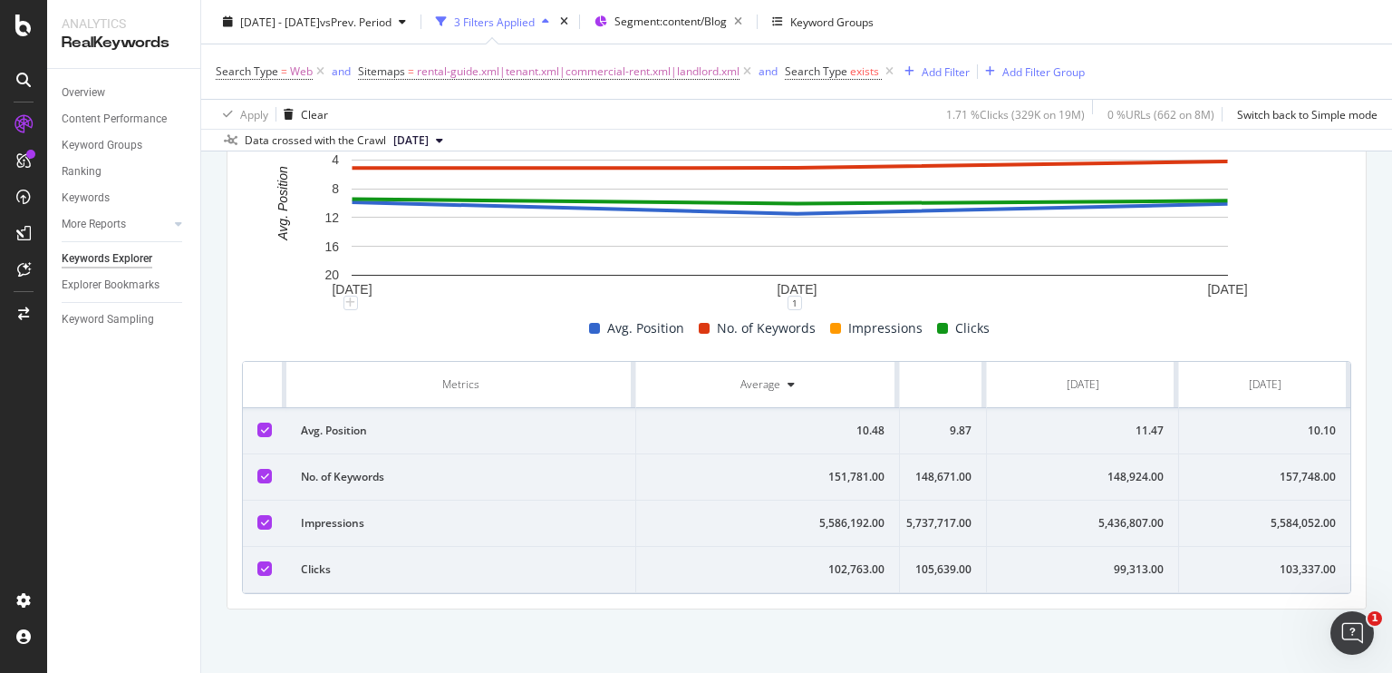 This screenshot has width=1392, height=673. Describe the element at coordinates (761, 384) in the screenshot. I see `div: Average` at that location.